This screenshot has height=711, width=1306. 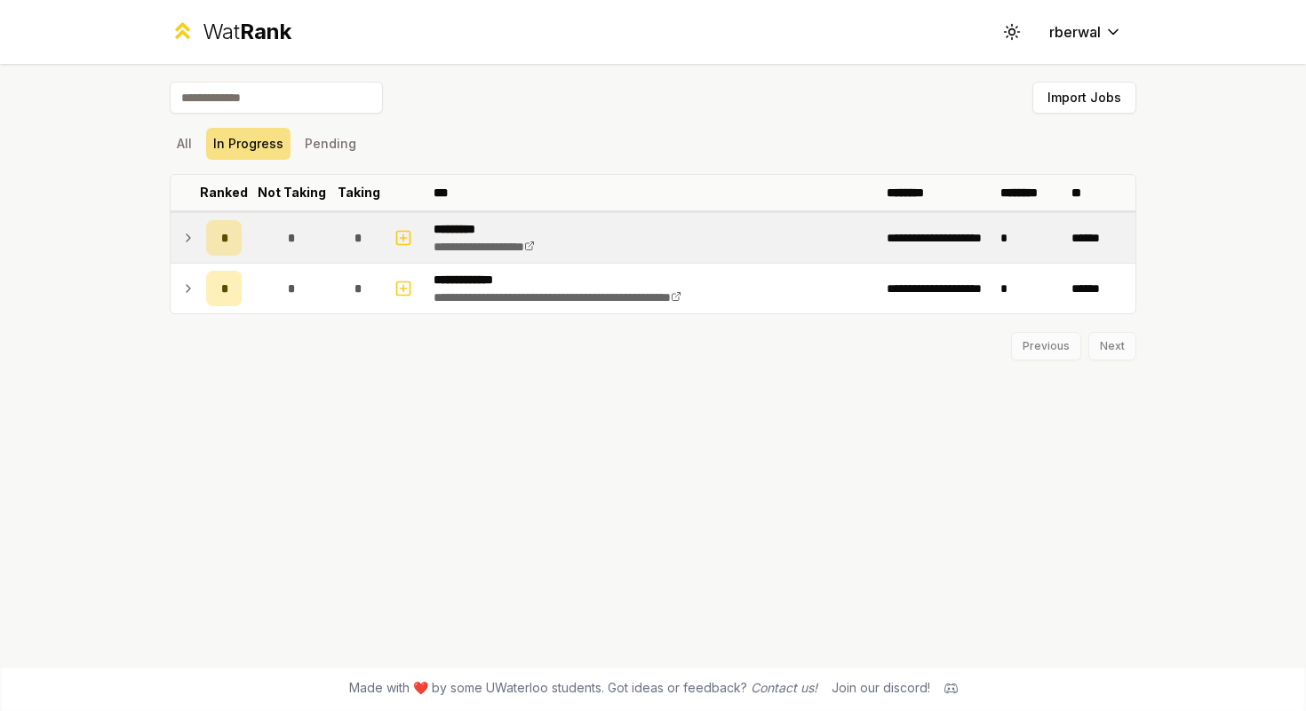 What do you see at coordinates (583, 688) in the screenshot?
I see `span: Made with ❤️ by some UWaterloo students. Got ideas or feedback?` at bounding box center [583, 688].